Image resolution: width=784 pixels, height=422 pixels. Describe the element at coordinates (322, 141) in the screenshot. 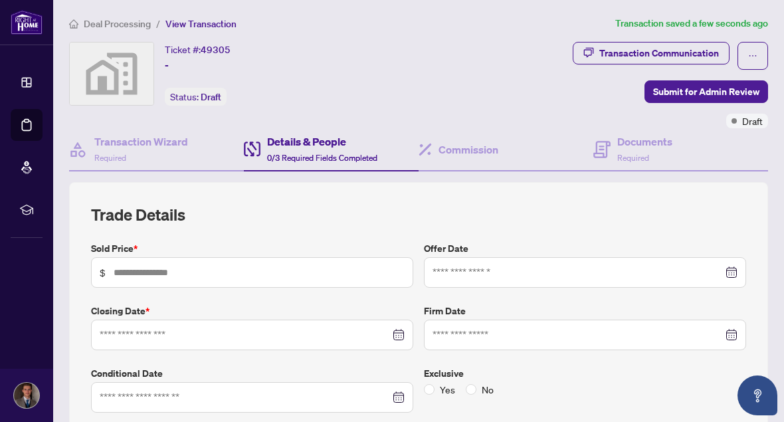

I see `h4: Details & People` at that location.